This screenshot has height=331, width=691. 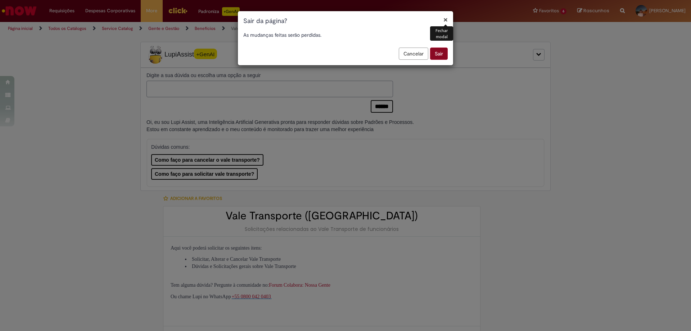 What do you see at coordinates (345, 35) in the screenshot?
I see `p: As mudanças feitas serão perdidas.` at bounding box center [345, 35].